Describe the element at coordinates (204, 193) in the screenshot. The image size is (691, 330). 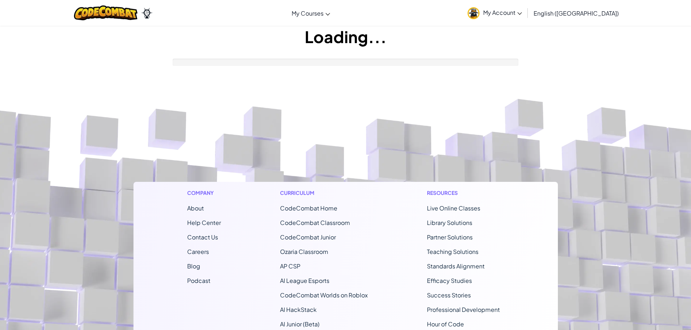
I see `h1: Company` at that location.